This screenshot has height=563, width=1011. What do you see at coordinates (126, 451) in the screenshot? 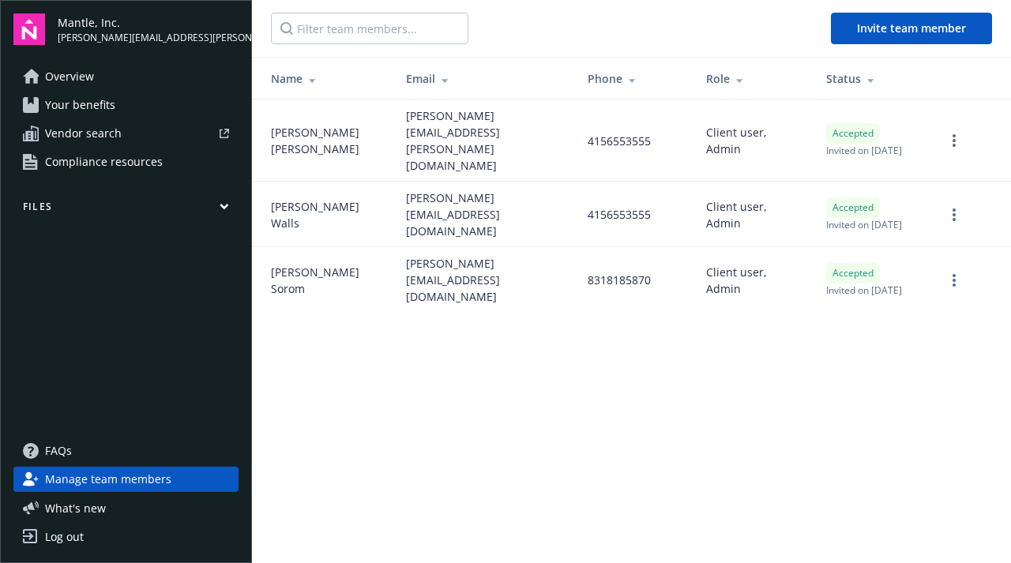
I see `a: FAQs` at bounding box center [126, 451].